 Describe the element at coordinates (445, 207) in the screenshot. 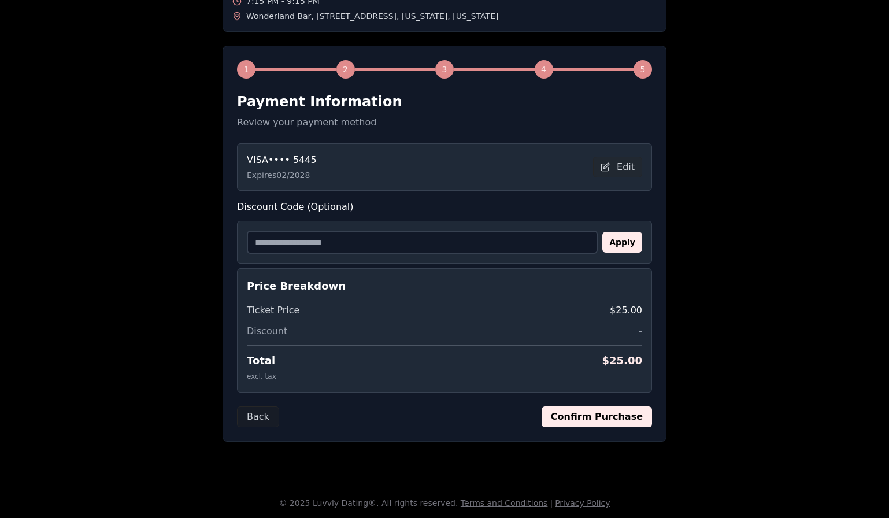

I see `label: Discount Code (Optional)` at that location.